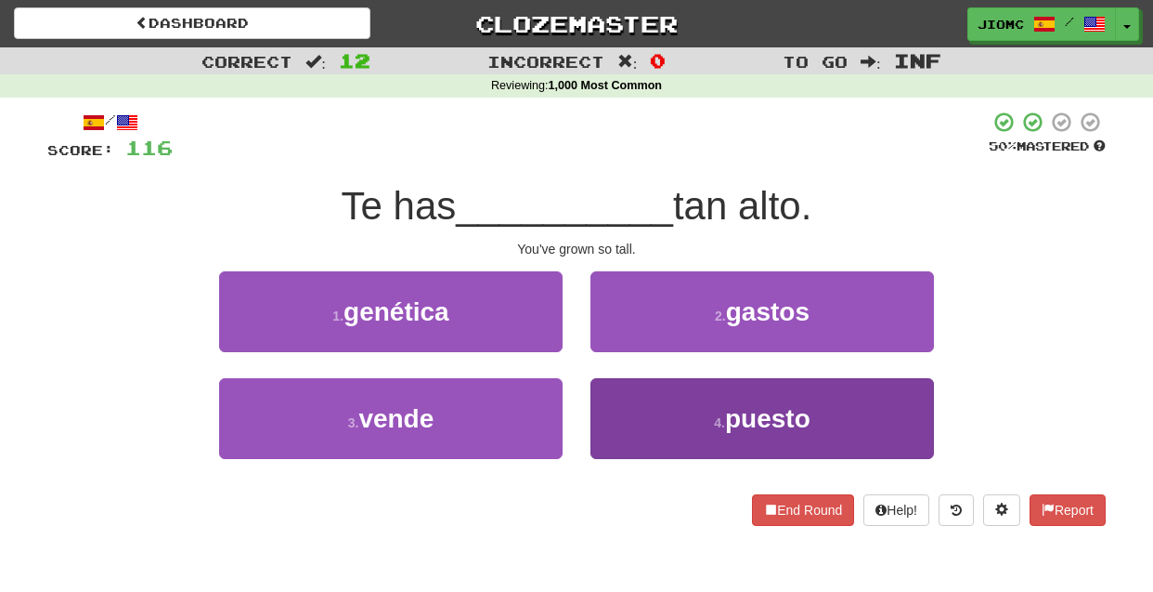  I want to click on small: 2 ., so click(721, 316).